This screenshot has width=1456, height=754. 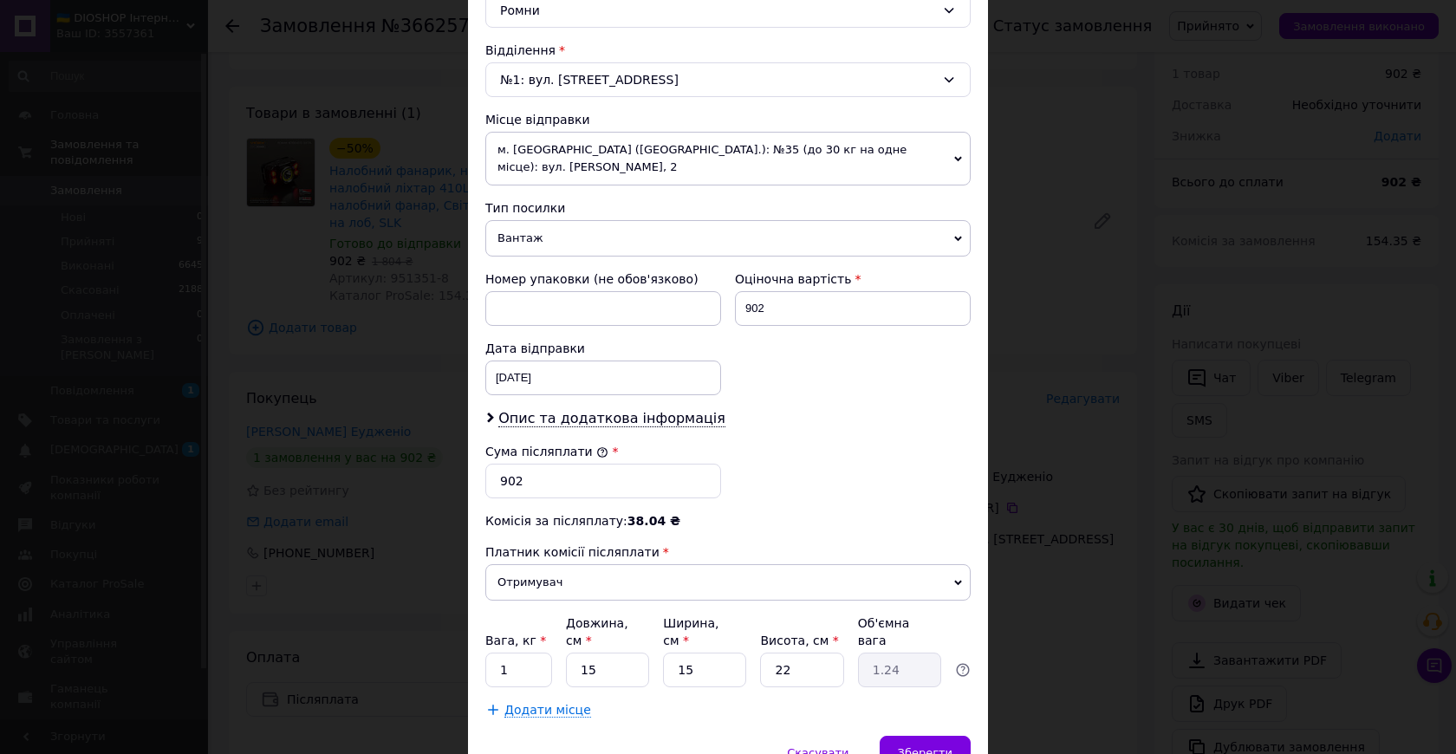 What do you see at coordinates (537, 120) in the screenshot?
I see `span: Місце відправки` at bounding box center [537, 120].